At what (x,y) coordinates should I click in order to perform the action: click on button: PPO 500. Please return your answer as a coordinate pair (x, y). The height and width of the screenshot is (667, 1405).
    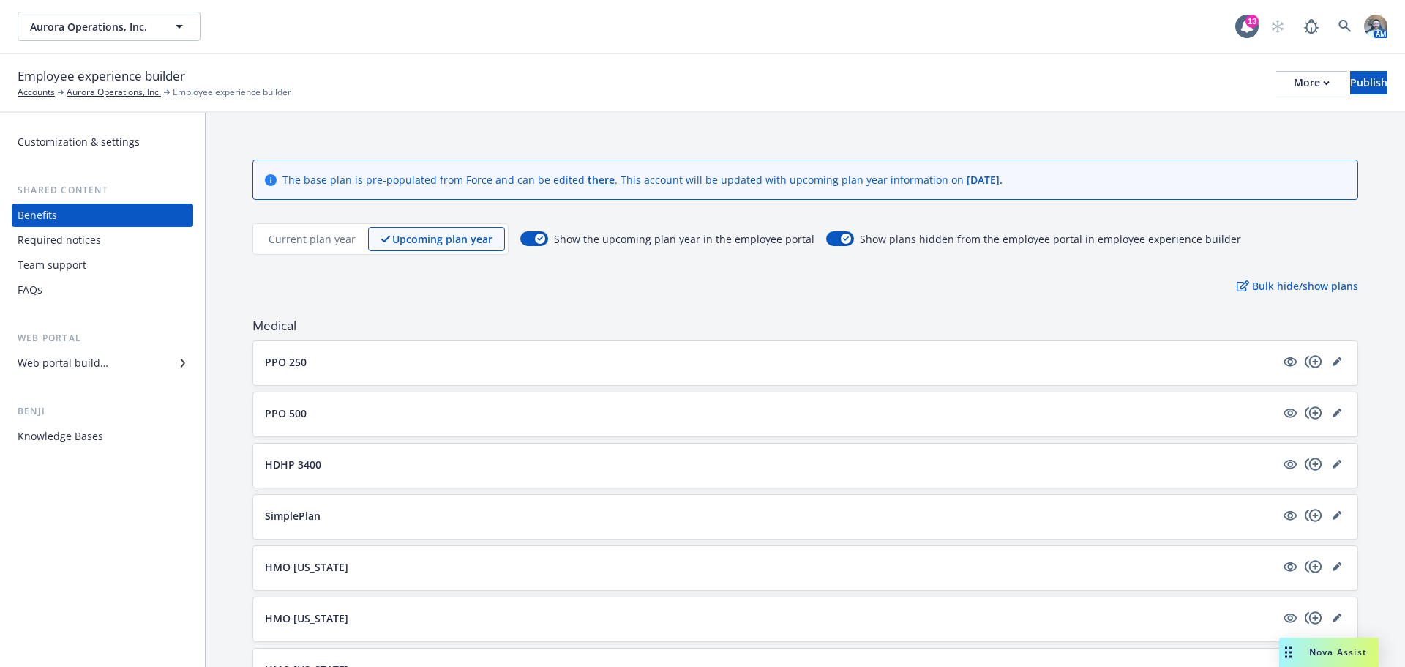
    Looking at the image, I should click on (770, 413).